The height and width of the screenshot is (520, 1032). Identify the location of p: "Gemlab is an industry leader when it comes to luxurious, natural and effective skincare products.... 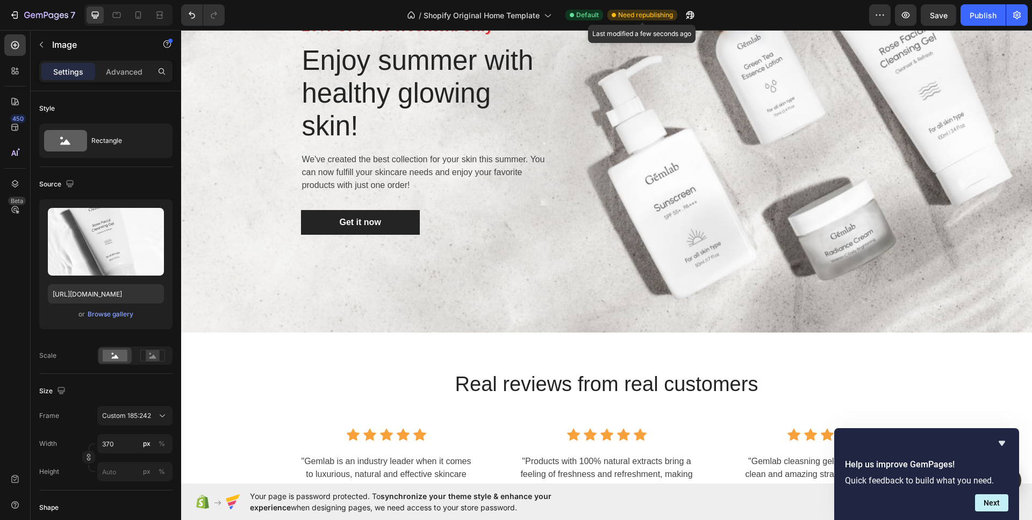
(205, 451).